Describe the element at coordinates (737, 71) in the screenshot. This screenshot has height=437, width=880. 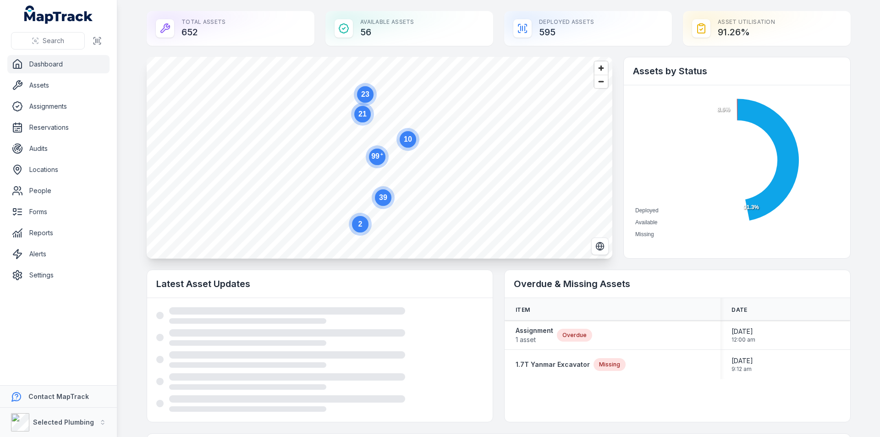
I see `h2: Assets by Status` at that location.